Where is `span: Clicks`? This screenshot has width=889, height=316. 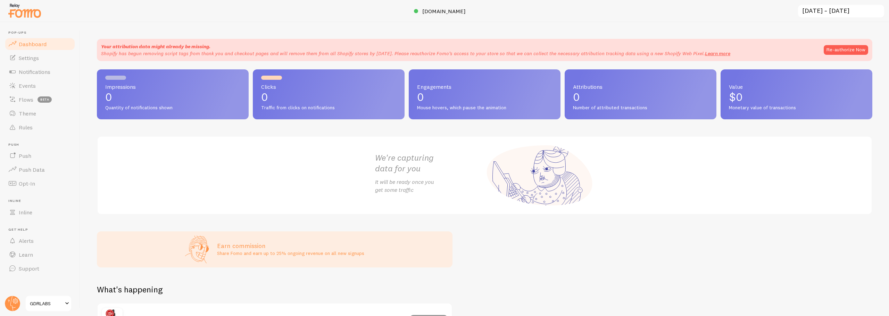
span: Clicks is located at coordinates (328, 87).